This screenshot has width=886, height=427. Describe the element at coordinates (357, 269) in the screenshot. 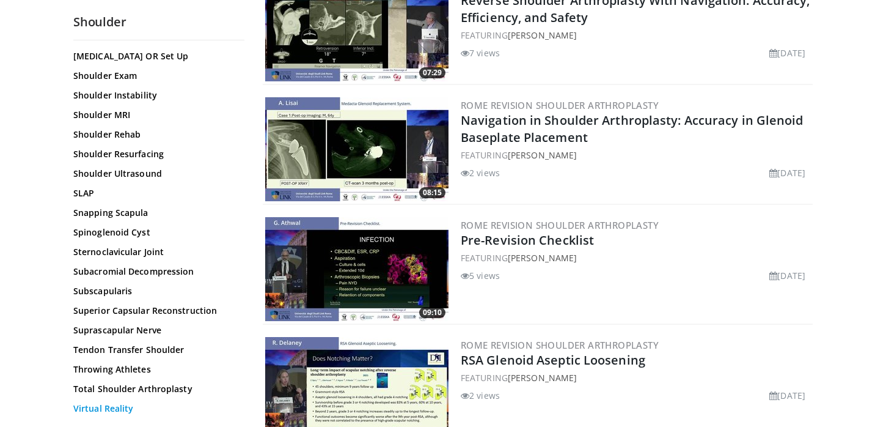

I see `a: 09:10` at that location.